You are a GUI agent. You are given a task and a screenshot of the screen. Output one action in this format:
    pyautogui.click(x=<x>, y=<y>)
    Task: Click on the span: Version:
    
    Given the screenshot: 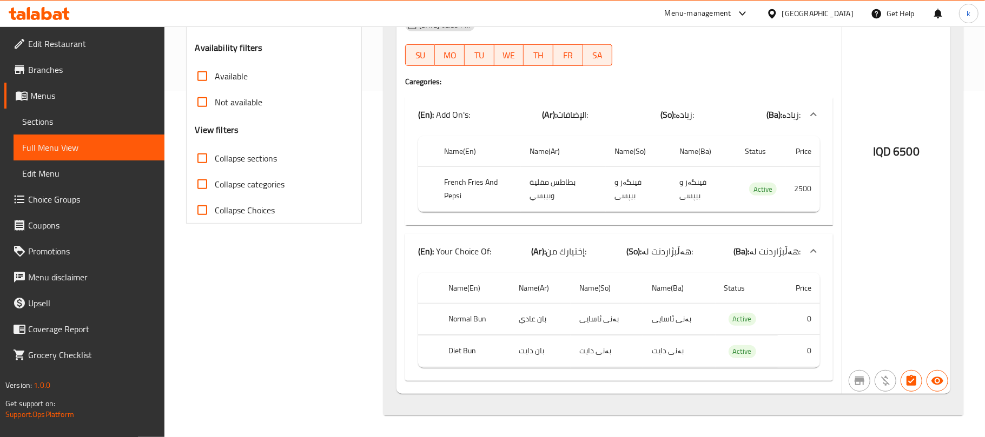 What is the action you would take?
    pyautogui.click(x=18, y=386)
    